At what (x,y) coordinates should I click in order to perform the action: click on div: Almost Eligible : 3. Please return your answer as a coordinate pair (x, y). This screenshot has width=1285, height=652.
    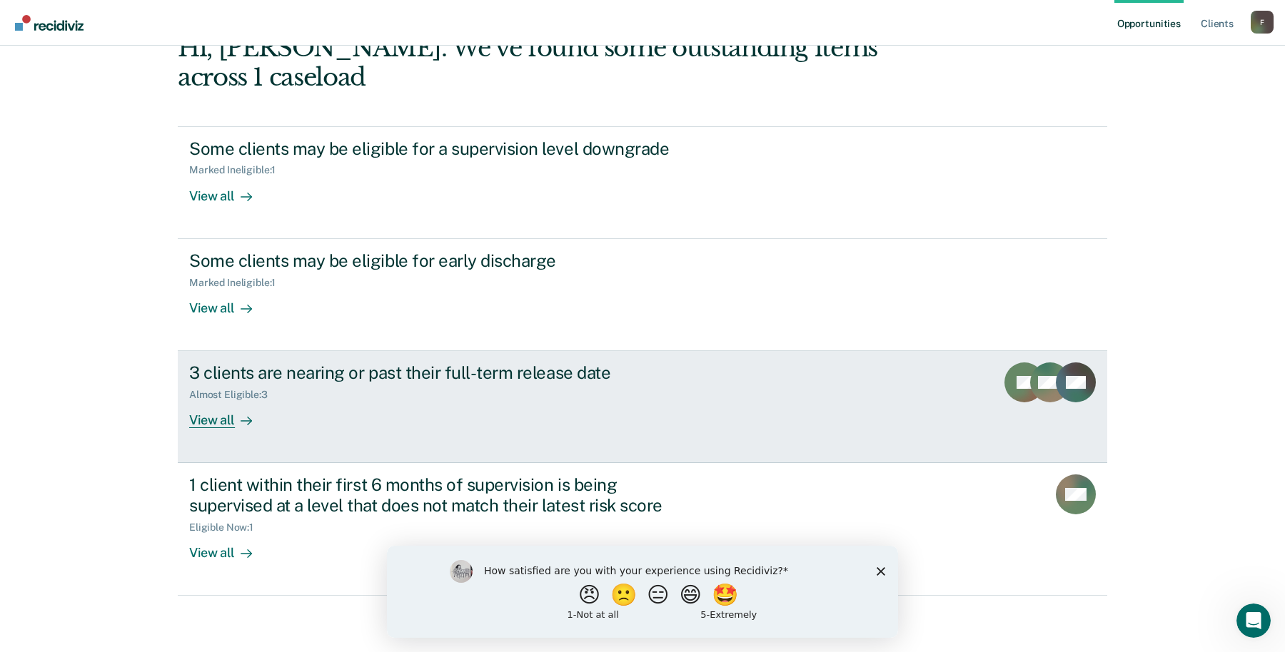
    Looking at the image, I should click on (234, 395).